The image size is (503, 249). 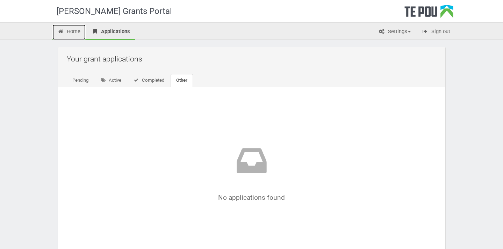 What do you see at coordinates (111, 81) in the screenshot?
I see `a: Active` at bounding box center [111, 81].